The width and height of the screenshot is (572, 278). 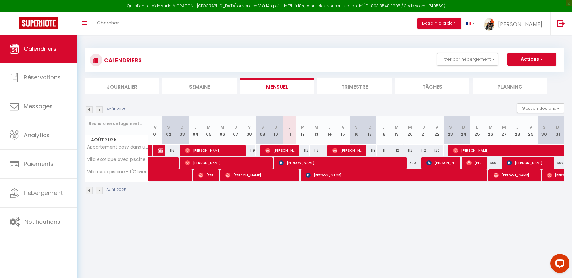 What do you see at coordinates (37, 135) in the screenshot?
I see `span: Analytics` at bounding box center [37, 135].